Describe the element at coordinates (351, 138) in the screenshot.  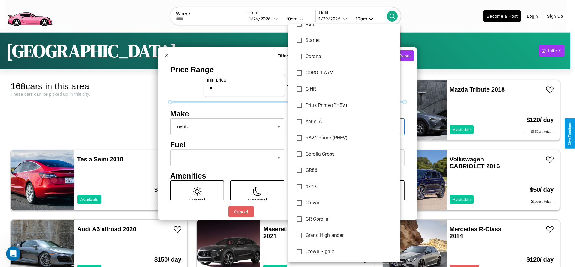
I see `span: RAV4 Prime (PHEV)` at that location.